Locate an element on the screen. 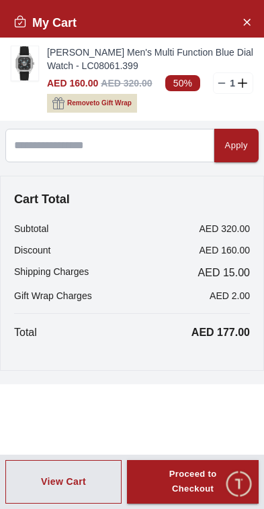 The height and width of the screenshot is (509, 264). button: Removeto Gift Wrap is located at coordinates (92, 103).